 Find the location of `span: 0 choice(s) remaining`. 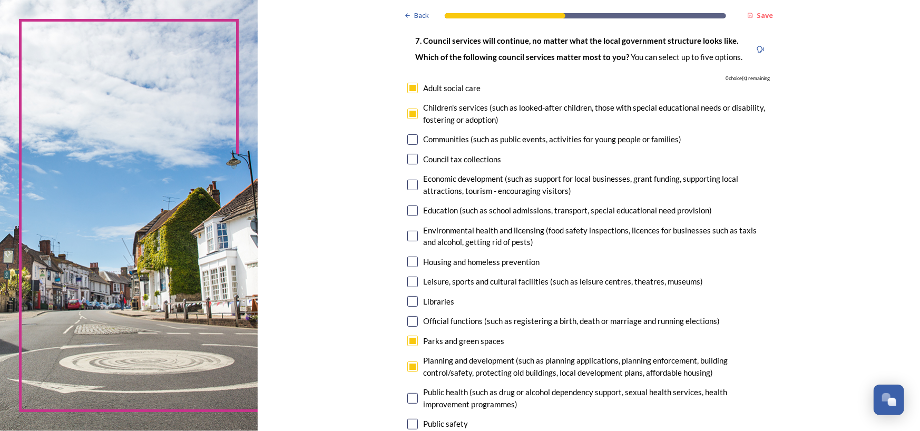

span: 0 choice(s) remaining is located at coordinates (748, 79).